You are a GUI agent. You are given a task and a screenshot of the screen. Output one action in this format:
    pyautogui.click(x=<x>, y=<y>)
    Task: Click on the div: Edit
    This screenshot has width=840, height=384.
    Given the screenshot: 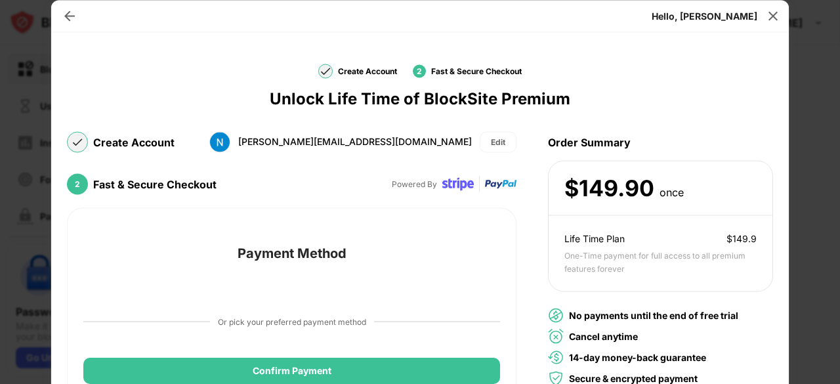 What is the action you would take?
    pyautogui.click(x=498, y=142)
    